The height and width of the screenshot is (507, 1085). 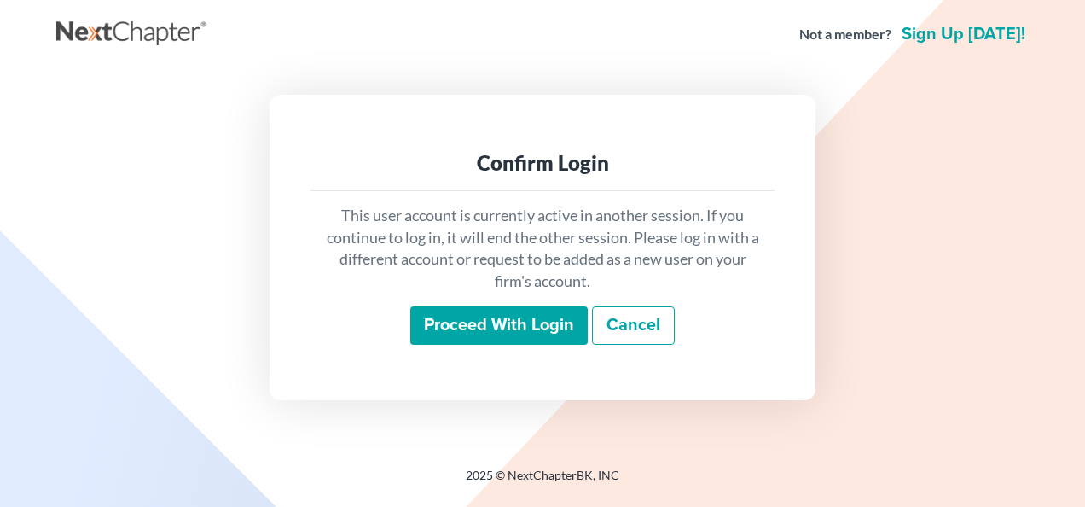 What do you see at coordinates (499, 326) in the screenshot?
I see `input: Proceed with login` at bounding box center [499, 326].